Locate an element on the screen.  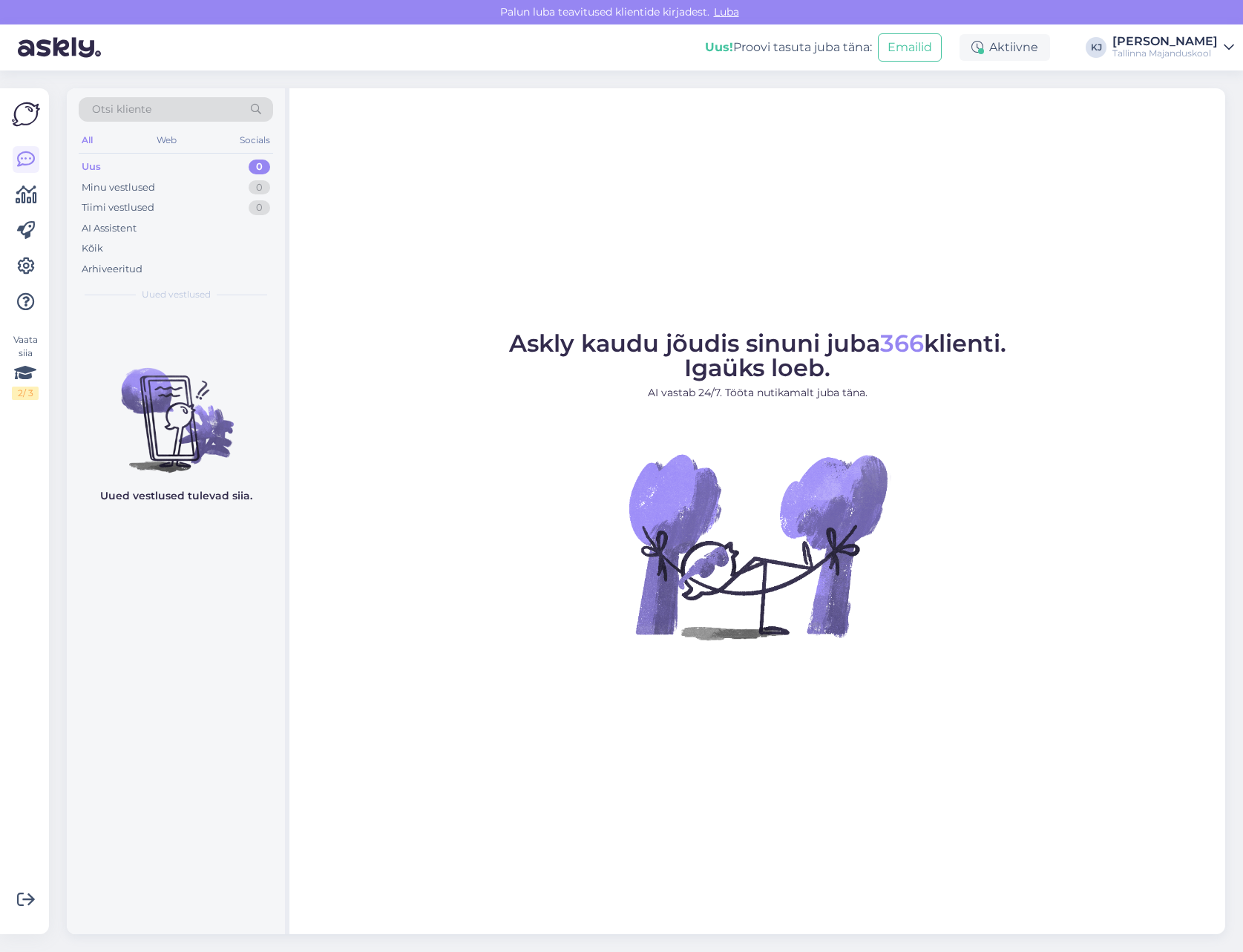
div: Tiimi vestlused is located at coordinates (118, 207).